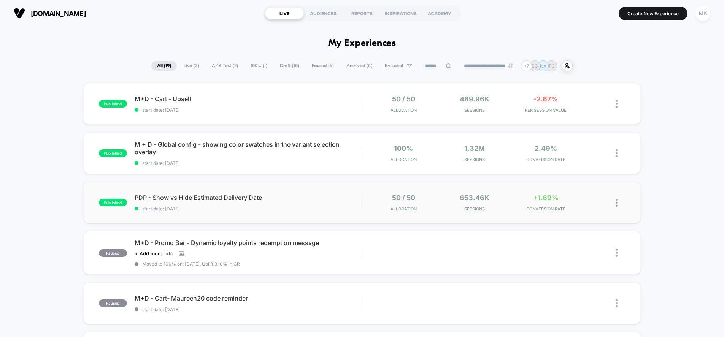 This screenshot has width=724, height=337. Describe the element at coordinates (284, 13) in the screenshot. I see `div: LIVE` at that location.